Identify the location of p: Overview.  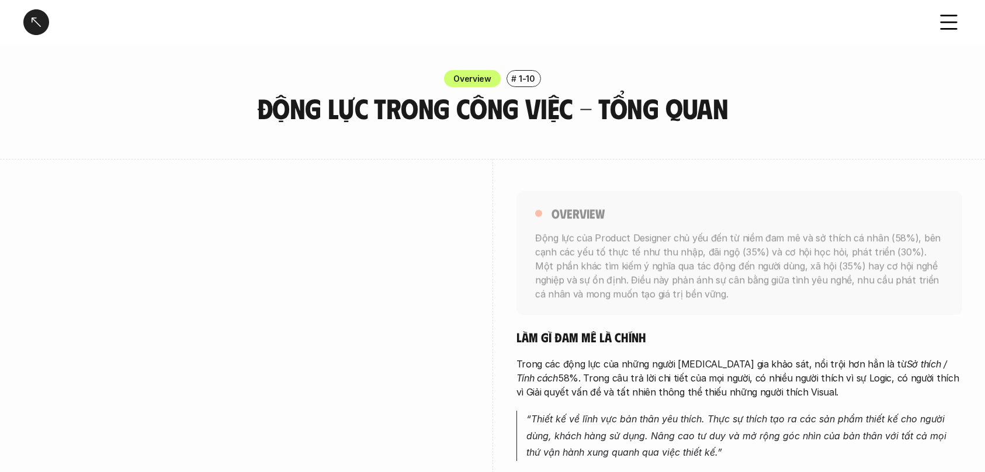
(472, 78).